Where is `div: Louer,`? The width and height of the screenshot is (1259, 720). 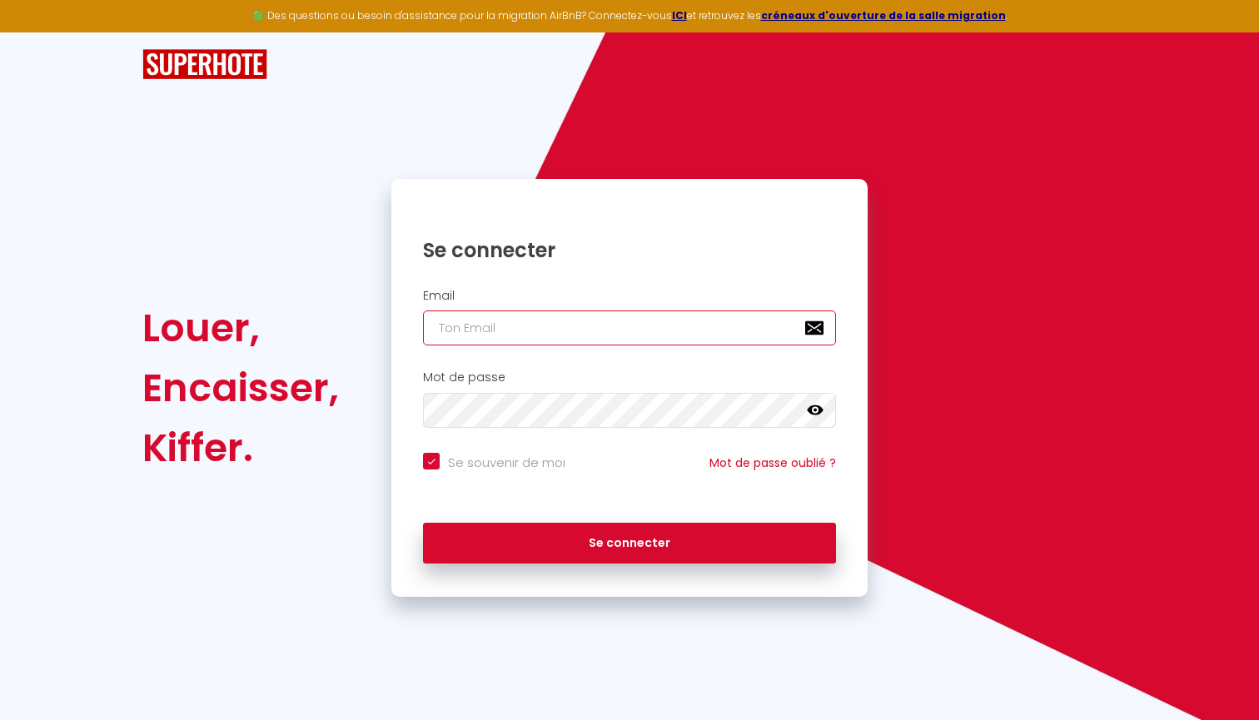
div: Louer, is located at coordinates (241, 328).